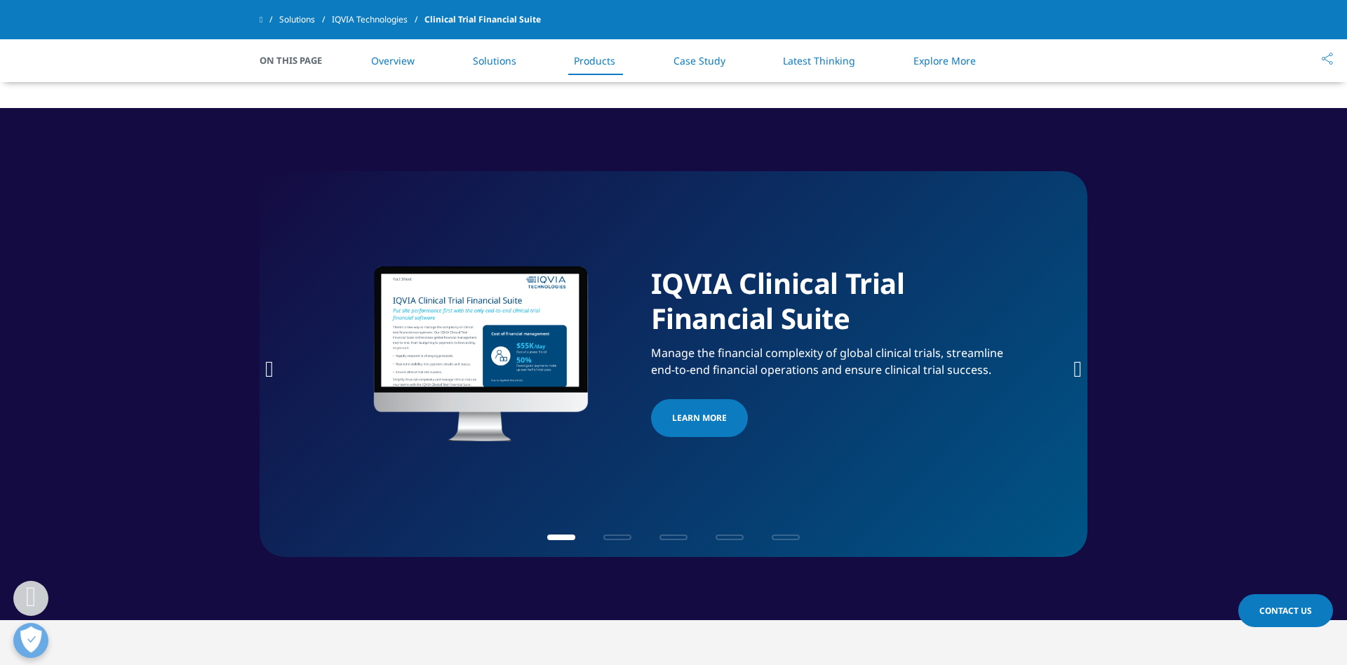 Image resolution: width=1347 pixels, height=665 pixels. What do you see at coordinates (483, 20) in the screenshot?
I see `span: Clinical Trial Financial Suite` at bounding box center [483, 20].